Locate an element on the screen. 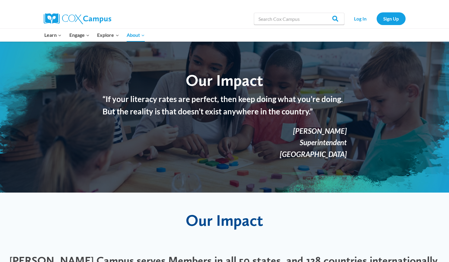 The image size is (449, 262). span: Explore is located at coordinates (108, 35).